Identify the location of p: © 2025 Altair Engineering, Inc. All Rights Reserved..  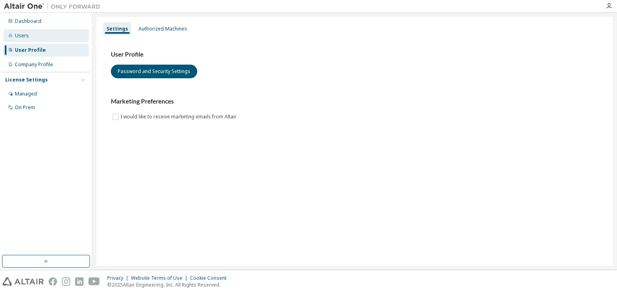
(169, 285).